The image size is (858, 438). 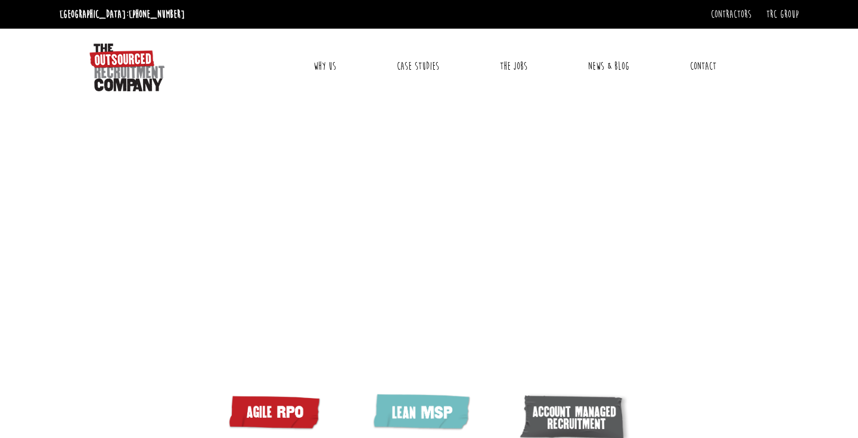 I want to click on img: The Outsourced Recruitment Company, so click(x=127, y=67).